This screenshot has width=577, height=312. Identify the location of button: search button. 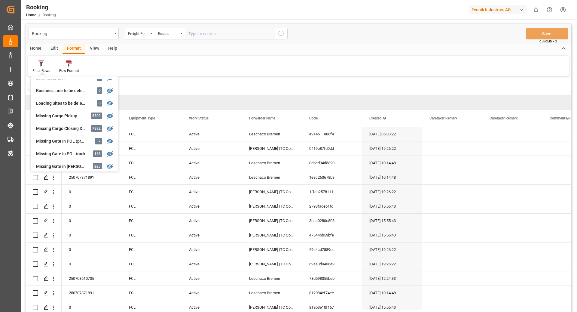
(281, 34).